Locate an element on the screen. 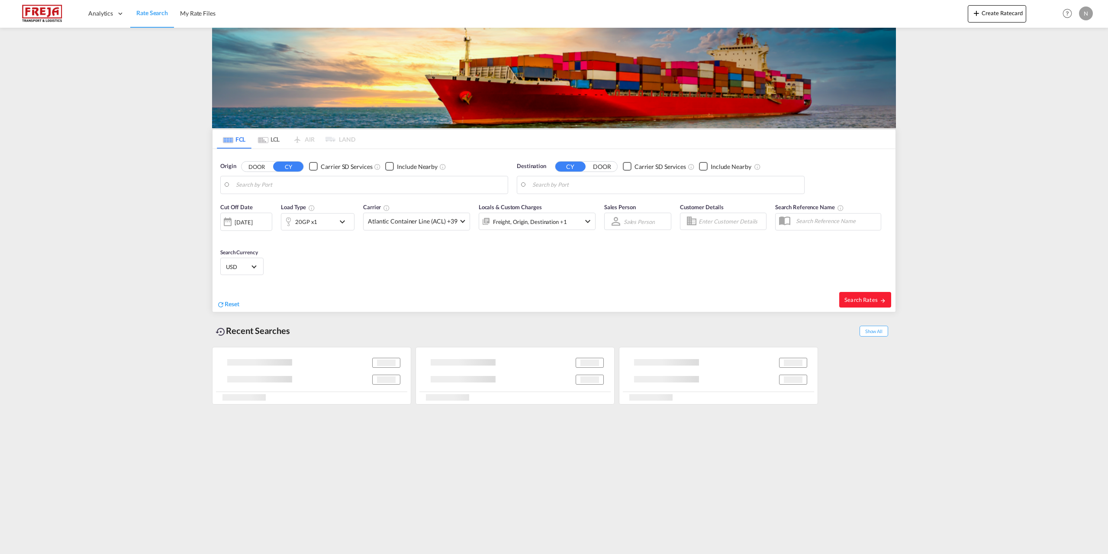 This screenshot has height=554, width=1108. md-icon: icon-information-outline is located at coordinates (312, 208).